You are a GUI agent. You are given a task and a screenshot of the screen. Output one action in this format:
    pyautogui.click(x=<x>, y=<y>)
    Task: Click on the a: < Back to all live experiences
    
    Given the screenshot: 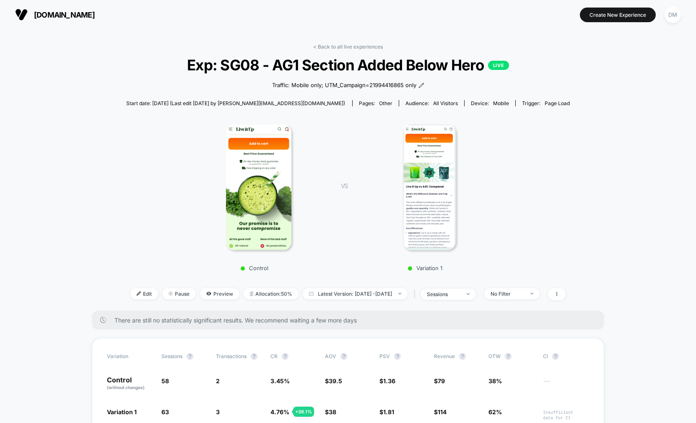 What is the action you would take?
    pyautogui.click(x=348, y=47)
    